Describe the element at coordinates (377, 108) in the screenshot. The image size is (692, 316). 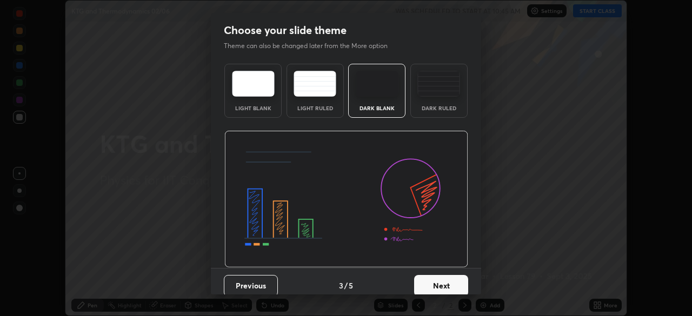
I see `div: Dark Blank` at that location.